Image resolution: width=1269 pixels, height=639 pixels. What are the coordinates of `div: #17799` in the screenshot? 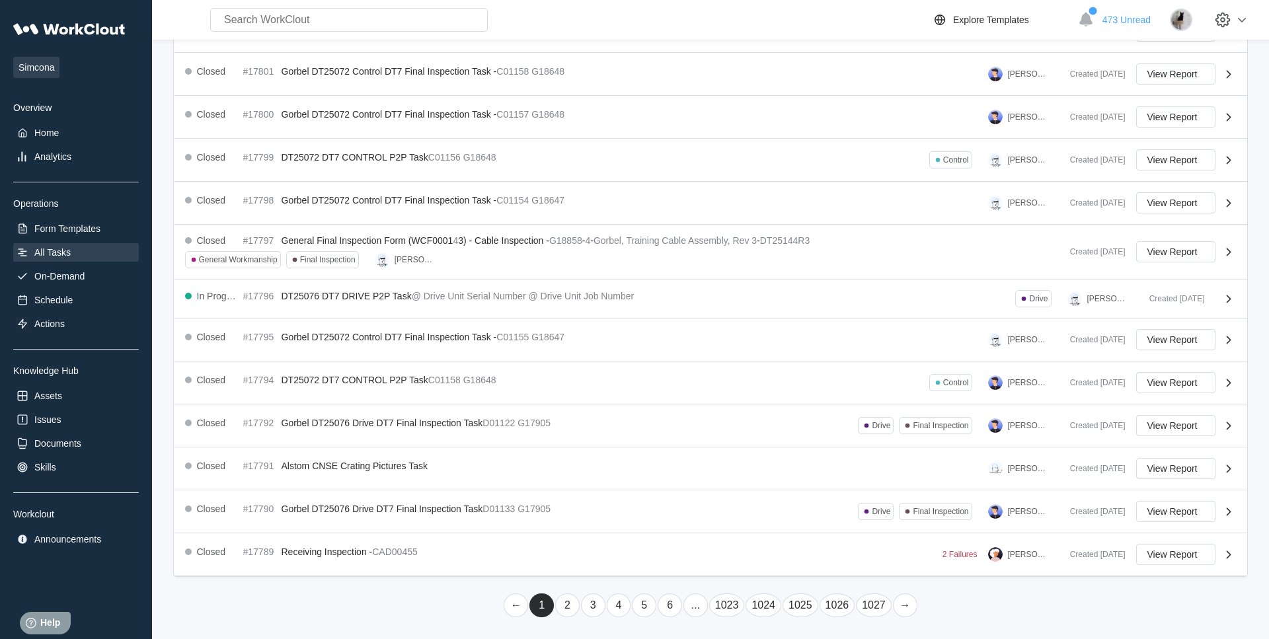 It's located at (260, 157).